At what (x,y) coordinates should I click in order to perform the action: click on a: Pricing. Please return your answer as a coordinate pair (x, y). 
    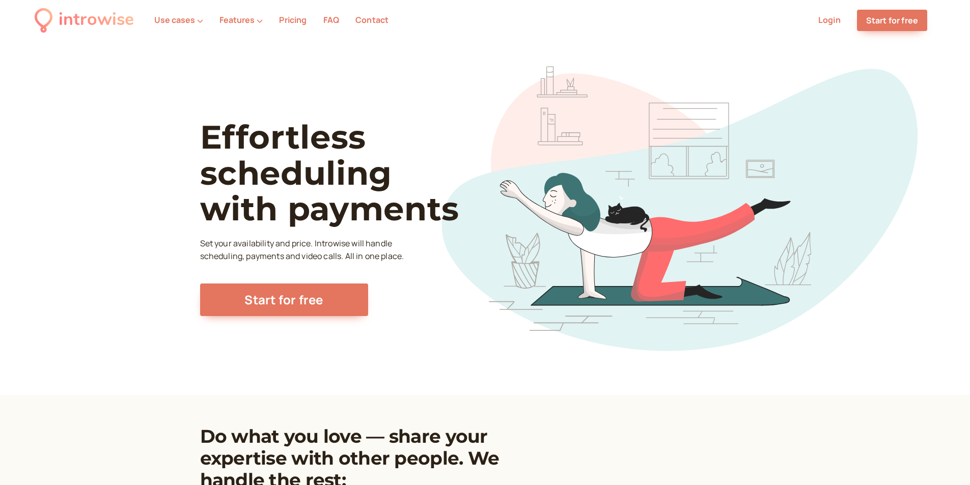
    Looking at the image, I should click on (293, 20).